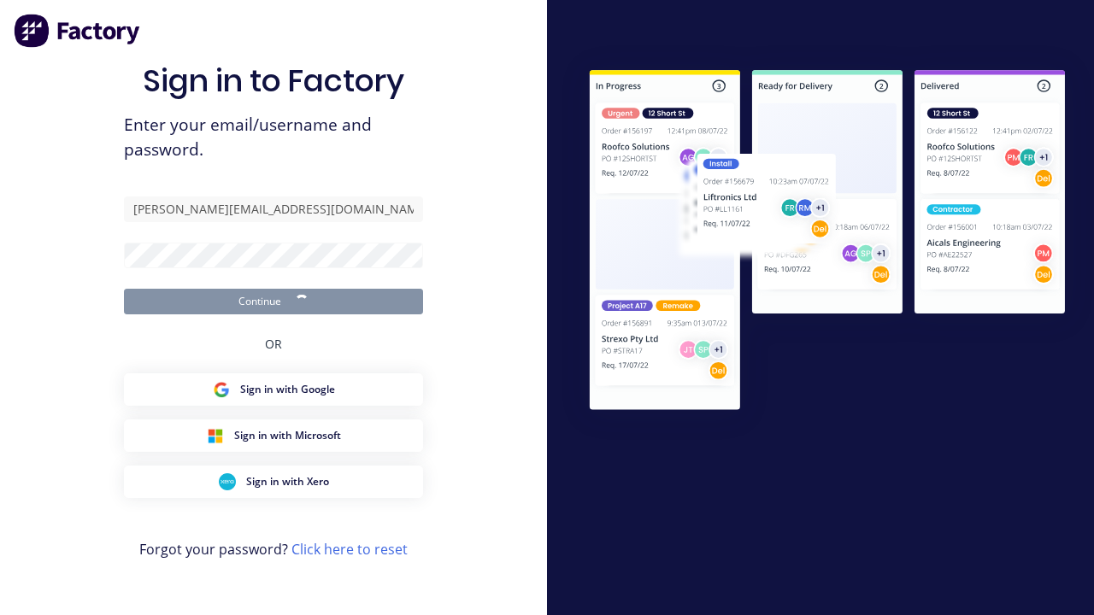 The height and width of the screenshot is (615, 1094). What do you see at coordinates (273, 209) in the screenshot?
I see `input: Email/Username` at bounding box center [273, 209].